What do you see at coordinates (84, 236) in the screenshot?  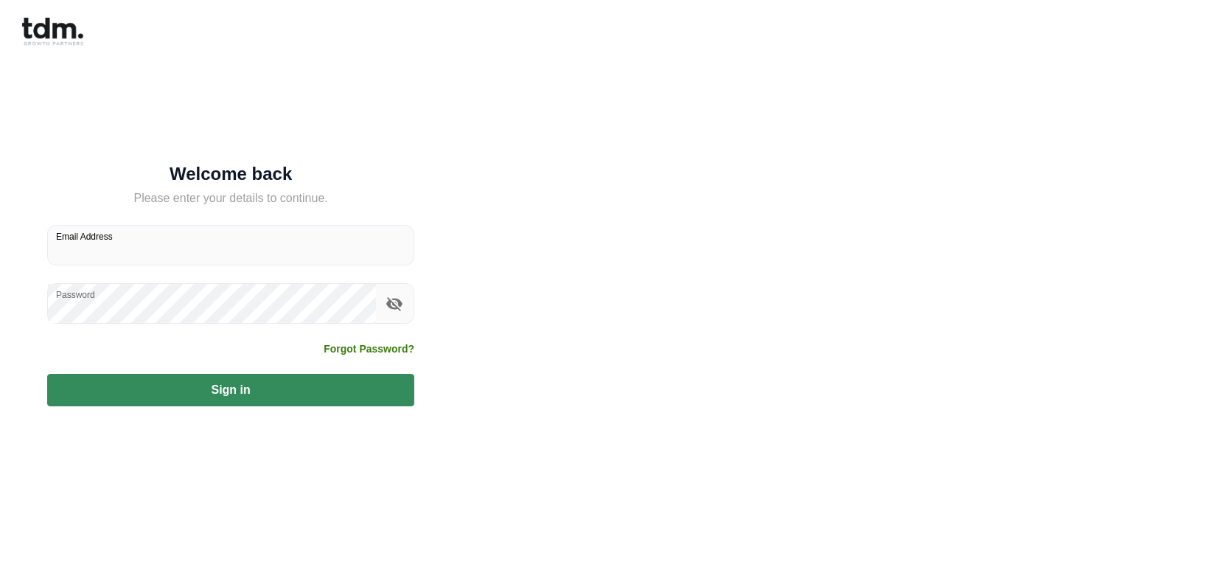 I see `label: Email Address` at bounding box center [84, 236].